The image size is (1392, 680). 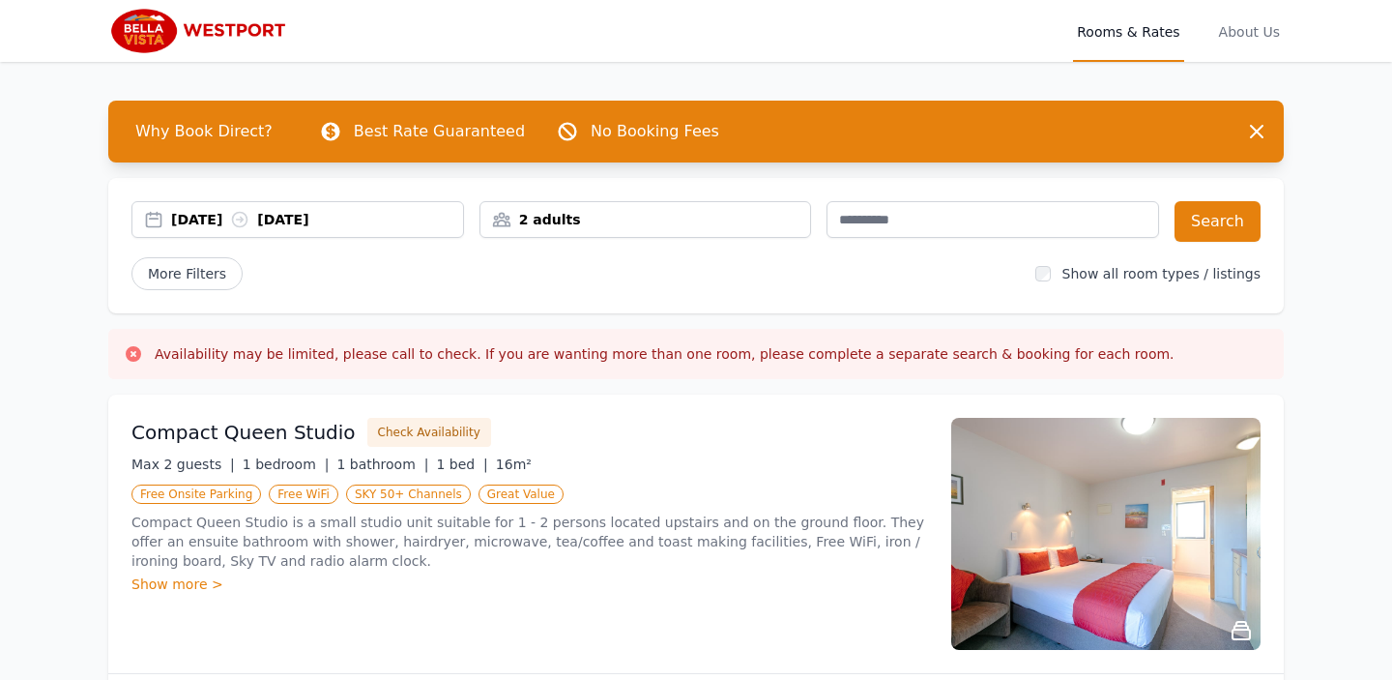 I want to click on span: 1 bedroom |, so click(x=286, y=464).